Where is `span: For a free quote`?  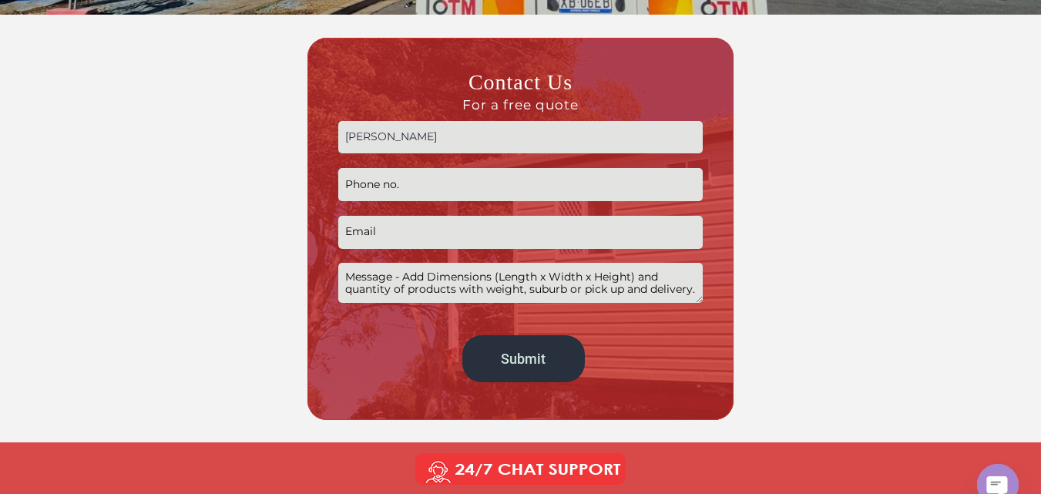
span: For a free quote is located at coordinates (520, 105).